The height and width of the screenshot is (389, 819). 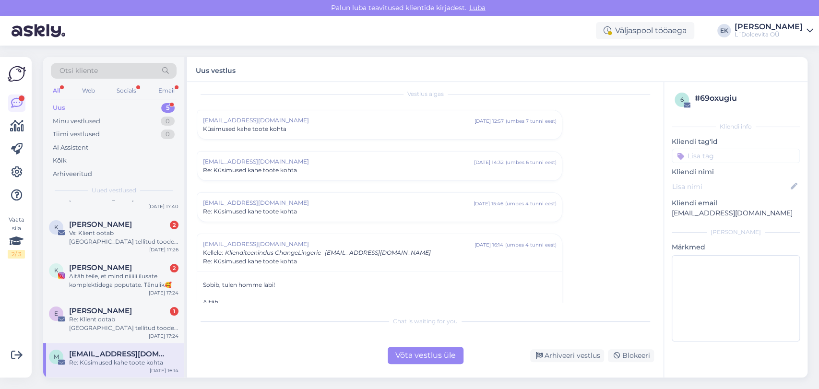 I want to click on div: Re: Küsimused kahe toote kohta, so click(x=124, y=363).